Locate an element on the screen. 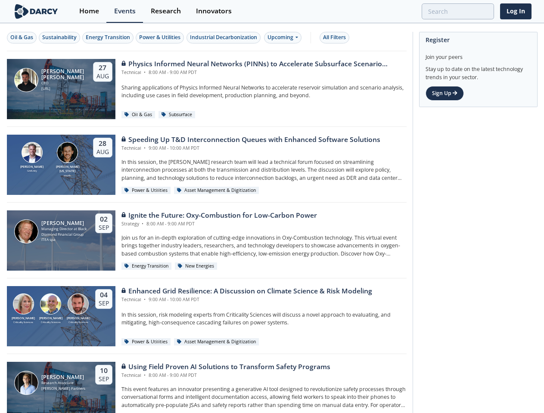 The height and width of the screenshot is (413, 544). div: Strategy 8:00 AM - 9:00 AM PDT is located at coordinates (219, 224).